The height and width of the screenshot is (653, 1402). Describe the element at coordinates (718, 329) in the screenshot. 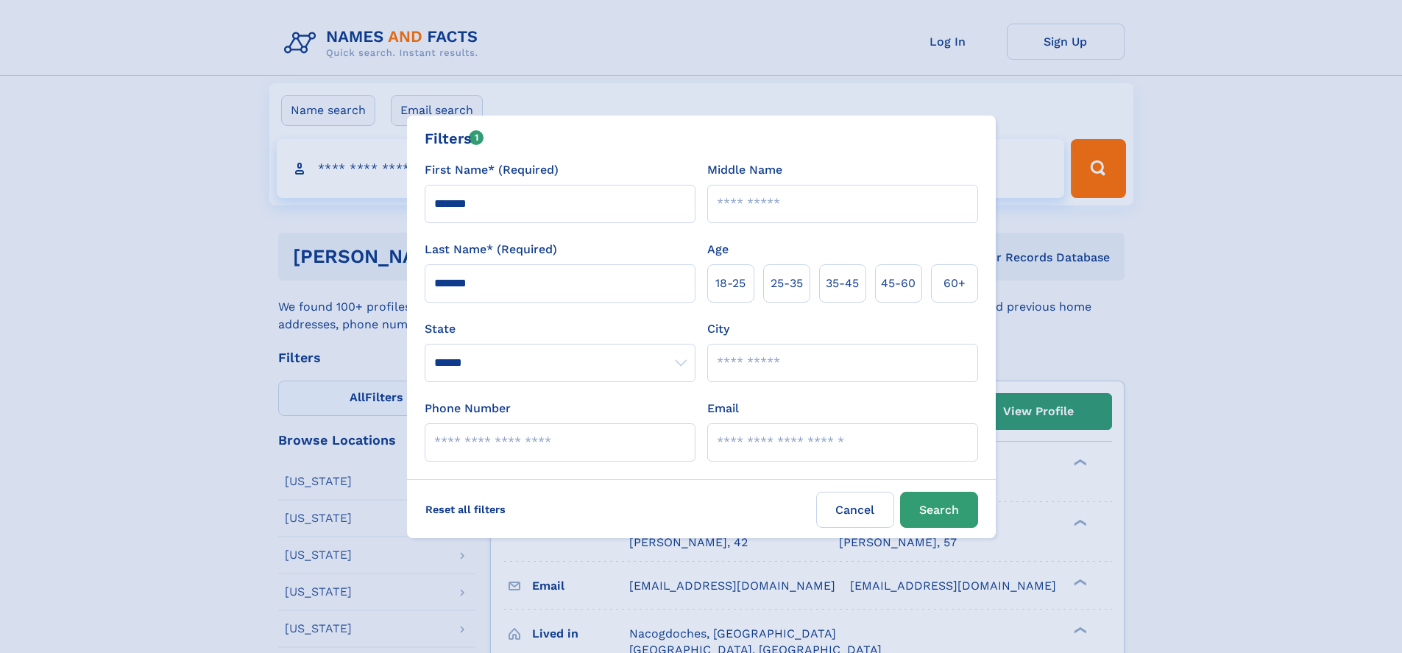

I see `label: City` at that location.